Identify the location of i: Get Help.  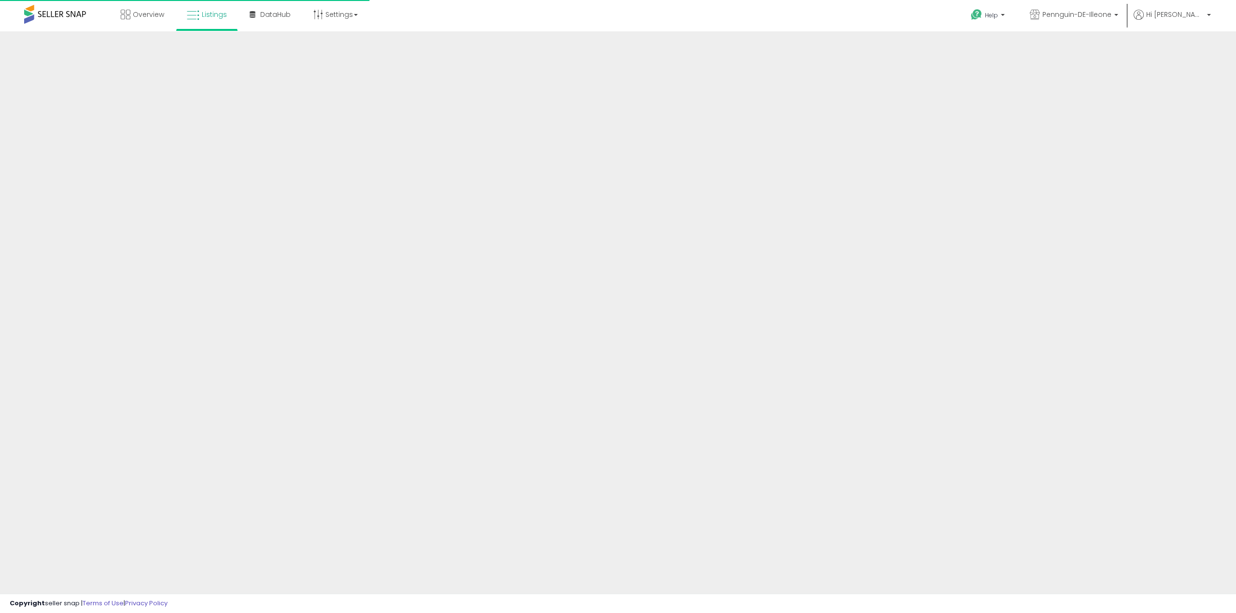
(976, 14).